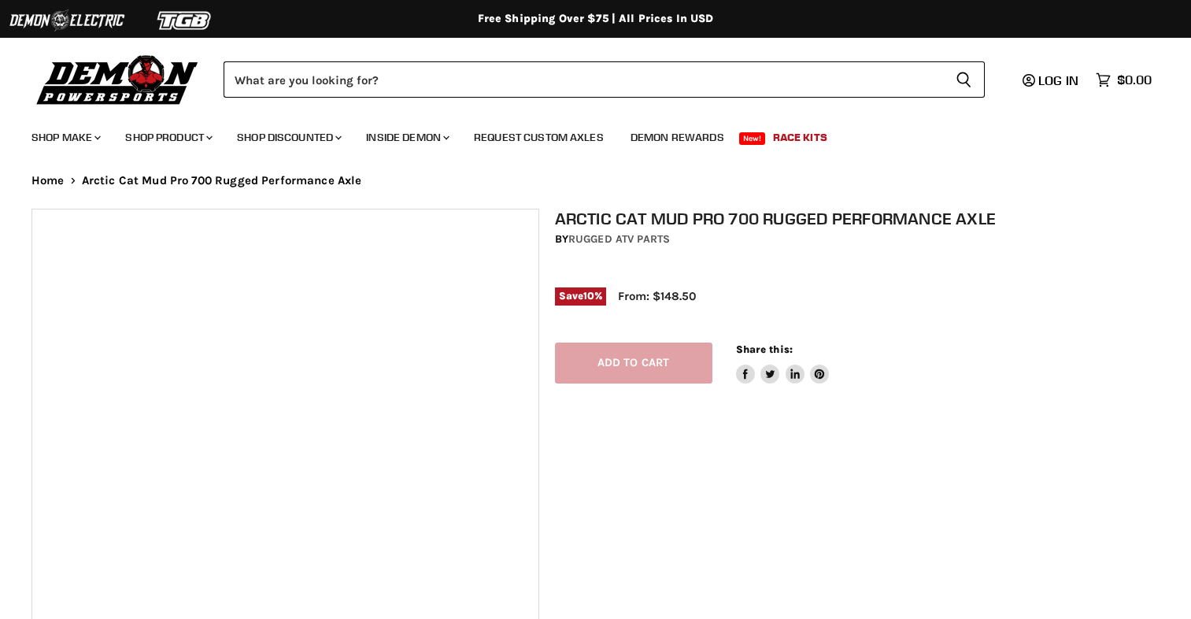  I want to click on div: by, so click(865, 239).